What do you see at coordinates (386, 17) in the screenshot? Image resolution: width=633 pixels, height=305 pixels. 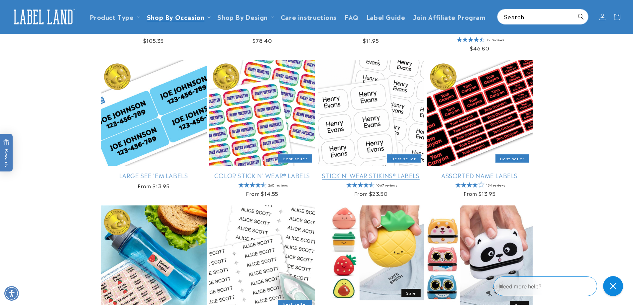 I see `a: Label Guide` at bounding box center [386, 17].